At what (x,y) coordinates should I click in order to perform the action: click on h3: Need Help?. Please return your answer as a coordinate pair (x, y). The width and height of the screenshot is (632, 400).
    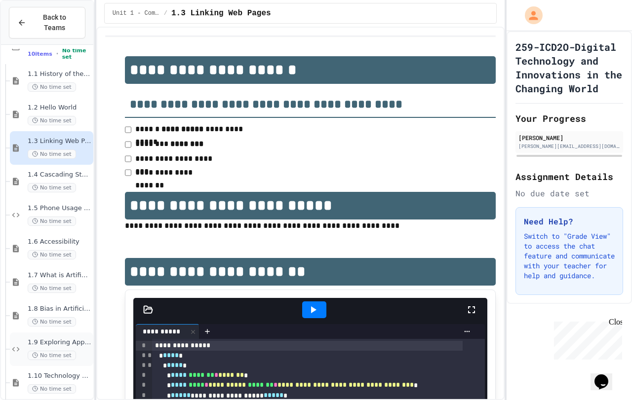
    Looking at the image, I should click on (569, 222).